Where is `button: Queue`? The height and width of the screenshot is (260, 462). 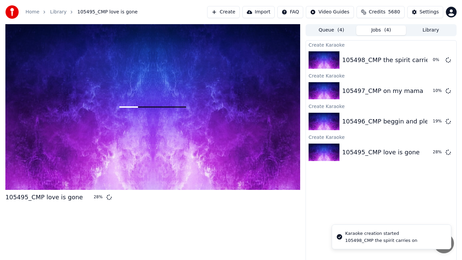 button: Queue is located at coordinates (332, 30).